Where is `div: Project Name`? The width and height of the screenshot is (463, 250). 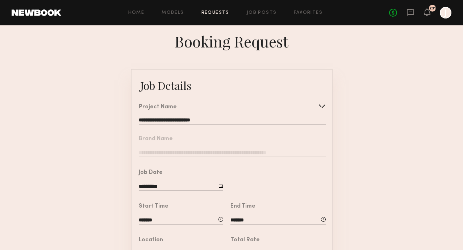
div: Project Name is located at coordinates (157, 107).